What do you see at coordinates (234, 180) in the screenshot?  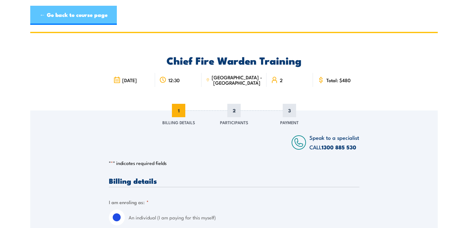 I see `h3: Billing details` at bounding box center [234, 180].